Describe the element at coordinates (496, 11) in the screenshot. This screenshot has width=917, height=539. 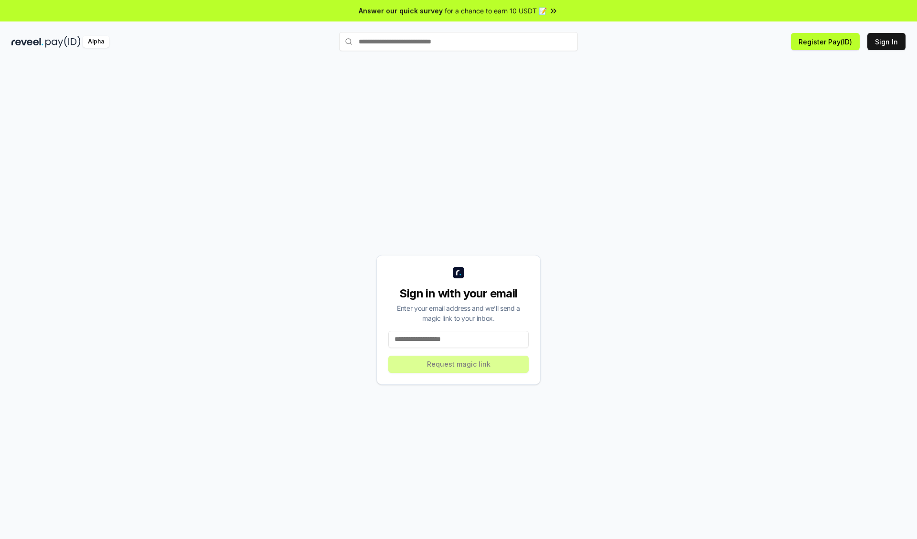
I see `span: for a chance to earn 10 USDT 📝` at that location.